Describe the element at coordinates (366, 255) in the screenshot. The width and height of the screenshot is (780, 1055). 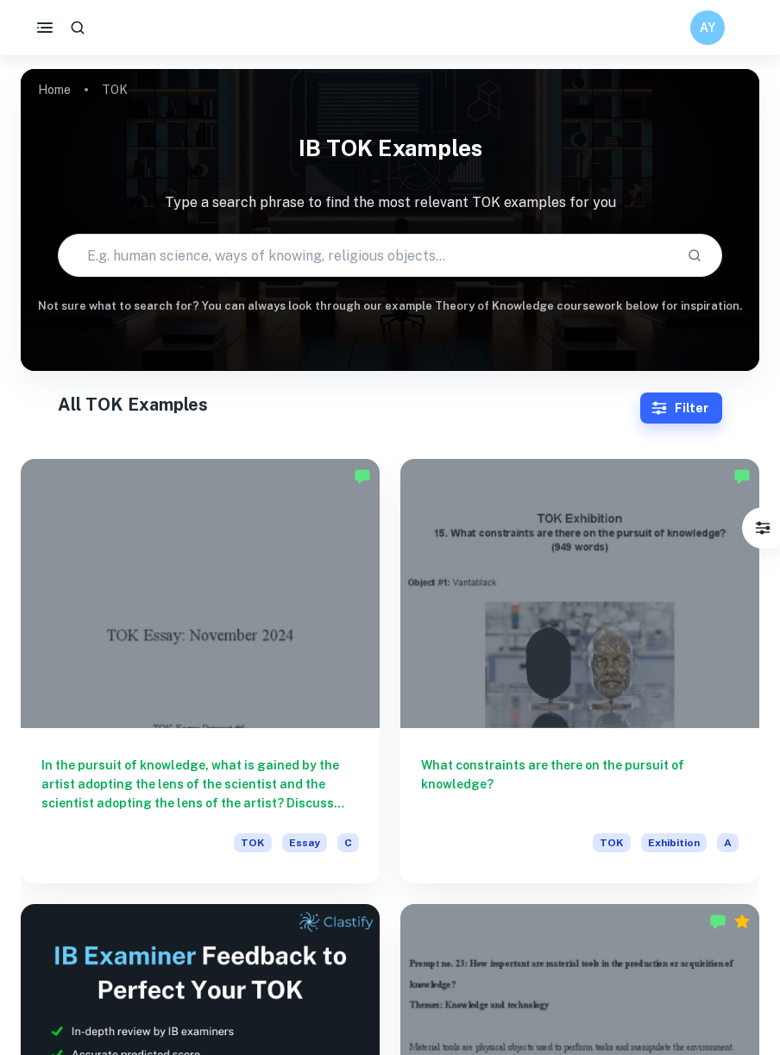
I see `input: E.g. human science, ways of knowing, religious objects...` at that location.